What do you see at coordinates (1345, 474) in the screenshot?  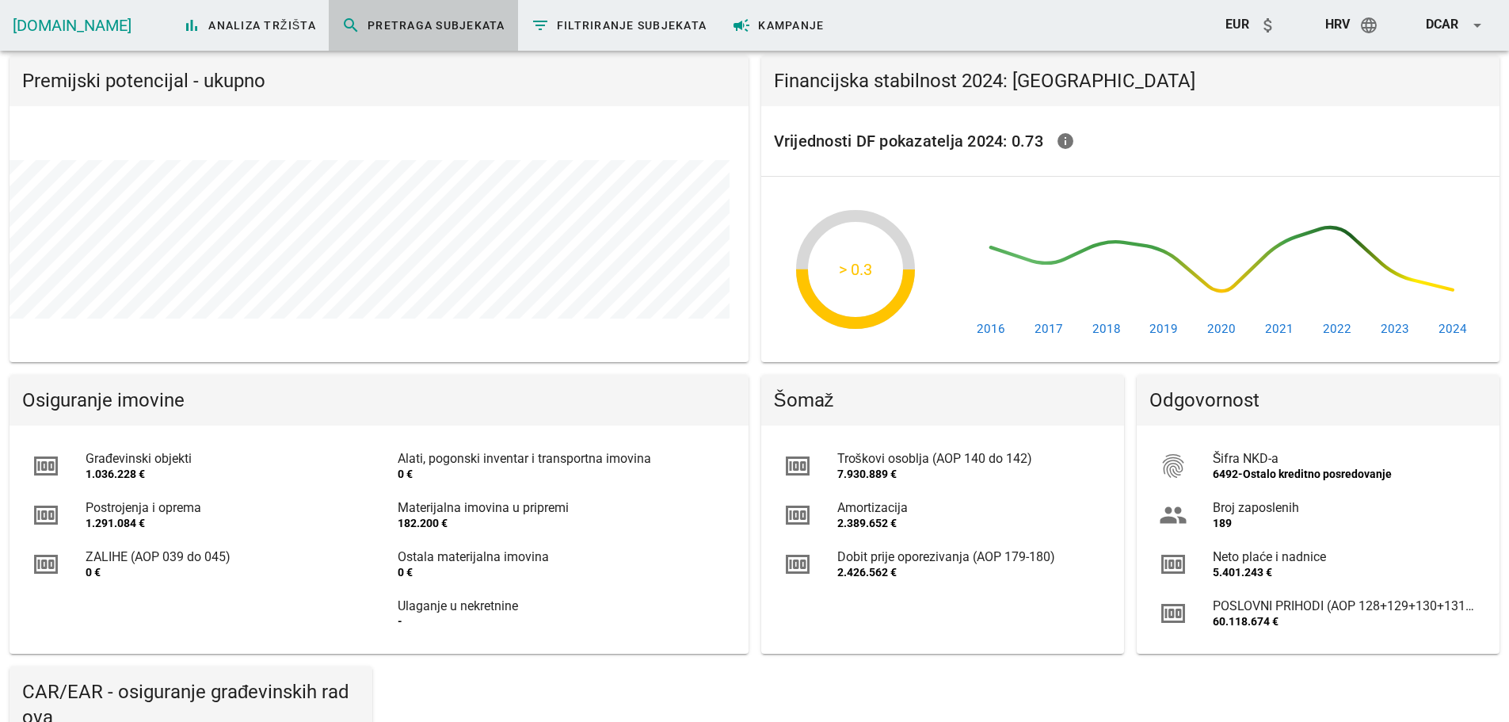 I see `div: 6492-Ostalo kreditno posredovanje` at bounding box center [1345, 474].